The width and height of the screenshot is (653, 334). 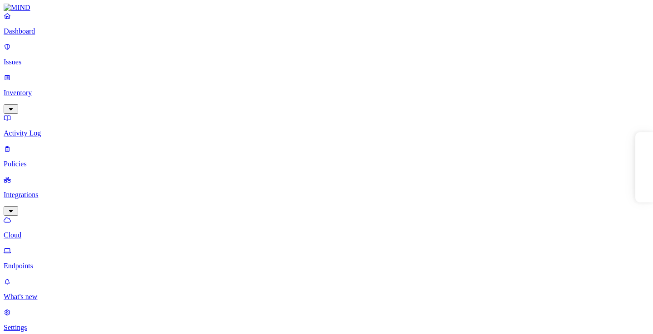 What do you see at coordinates (327, 24) in the screenshot?
I see `a: Dashboard` at bounding box center [327, 24].